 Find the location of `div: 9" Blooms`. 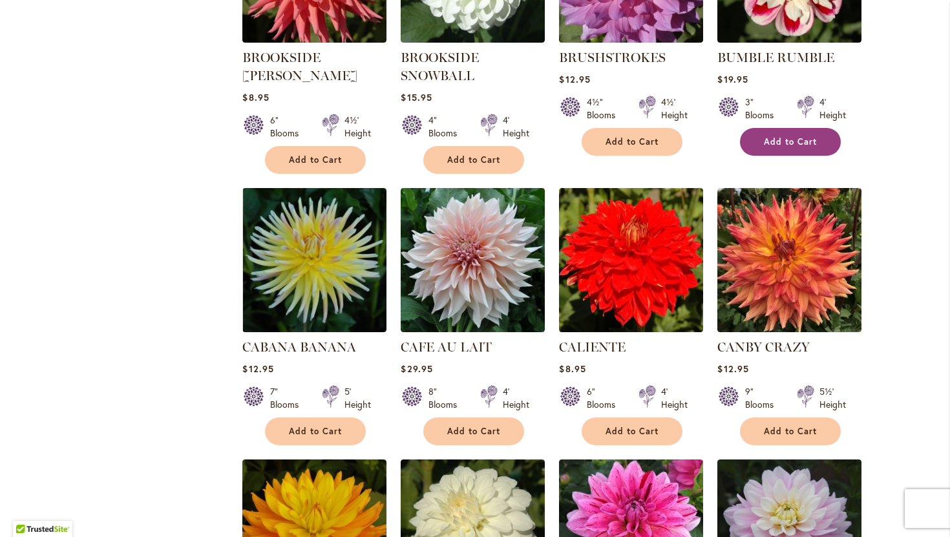

div: 9" Blooms is located at coordinates (763, 398).